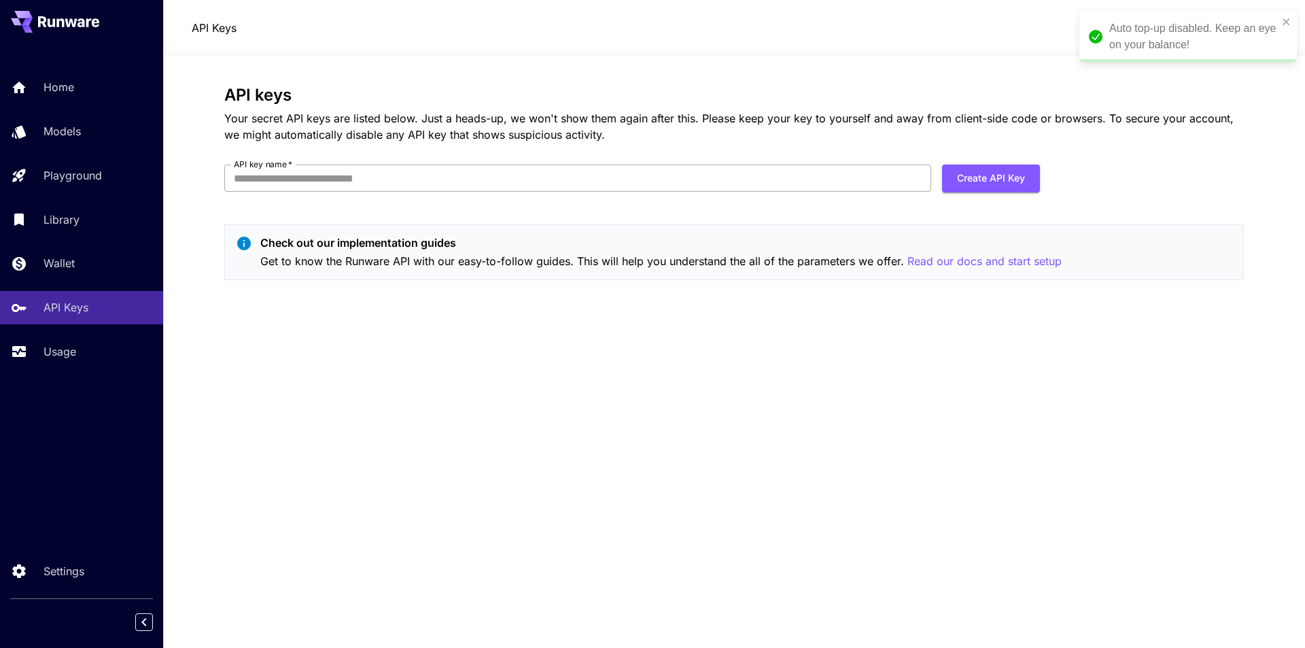  I want to click on div: Auto top-up disabled. Keep an eye on your balance!, so click(1194, 37).